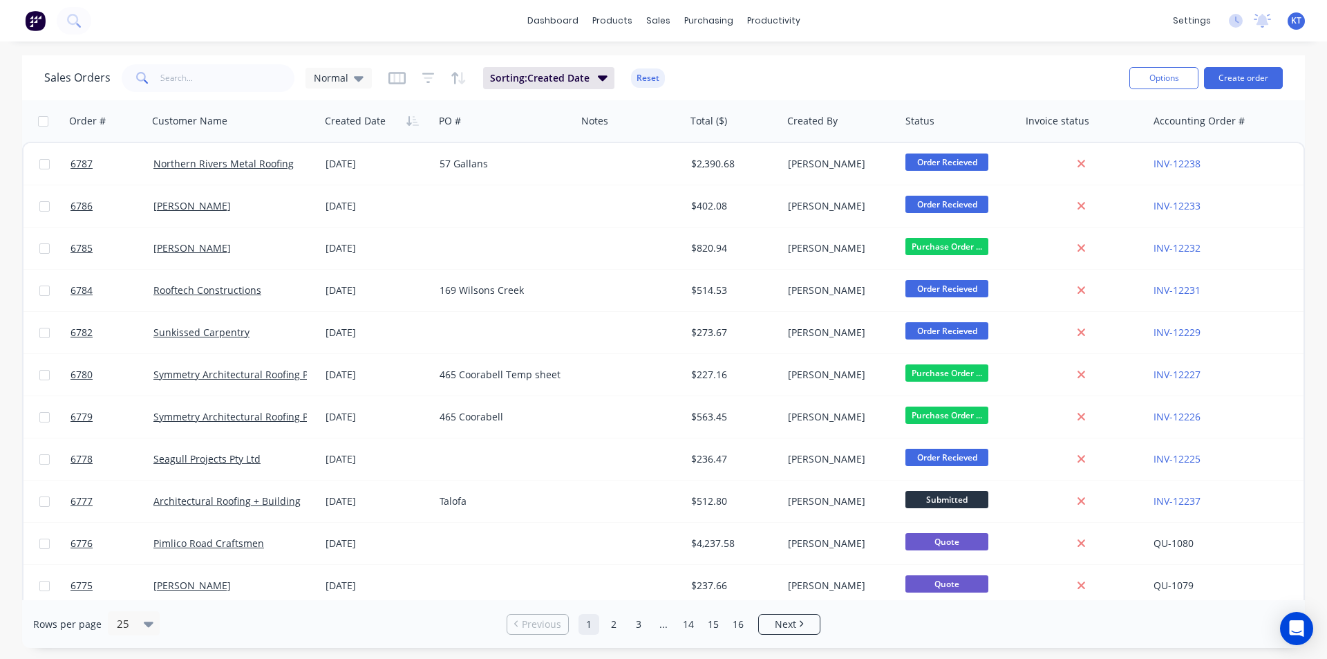  What do you see at coordinates (1177, 205) in the screenshot?
I see `a: INV-12233` at bounding box center [1177, 205].